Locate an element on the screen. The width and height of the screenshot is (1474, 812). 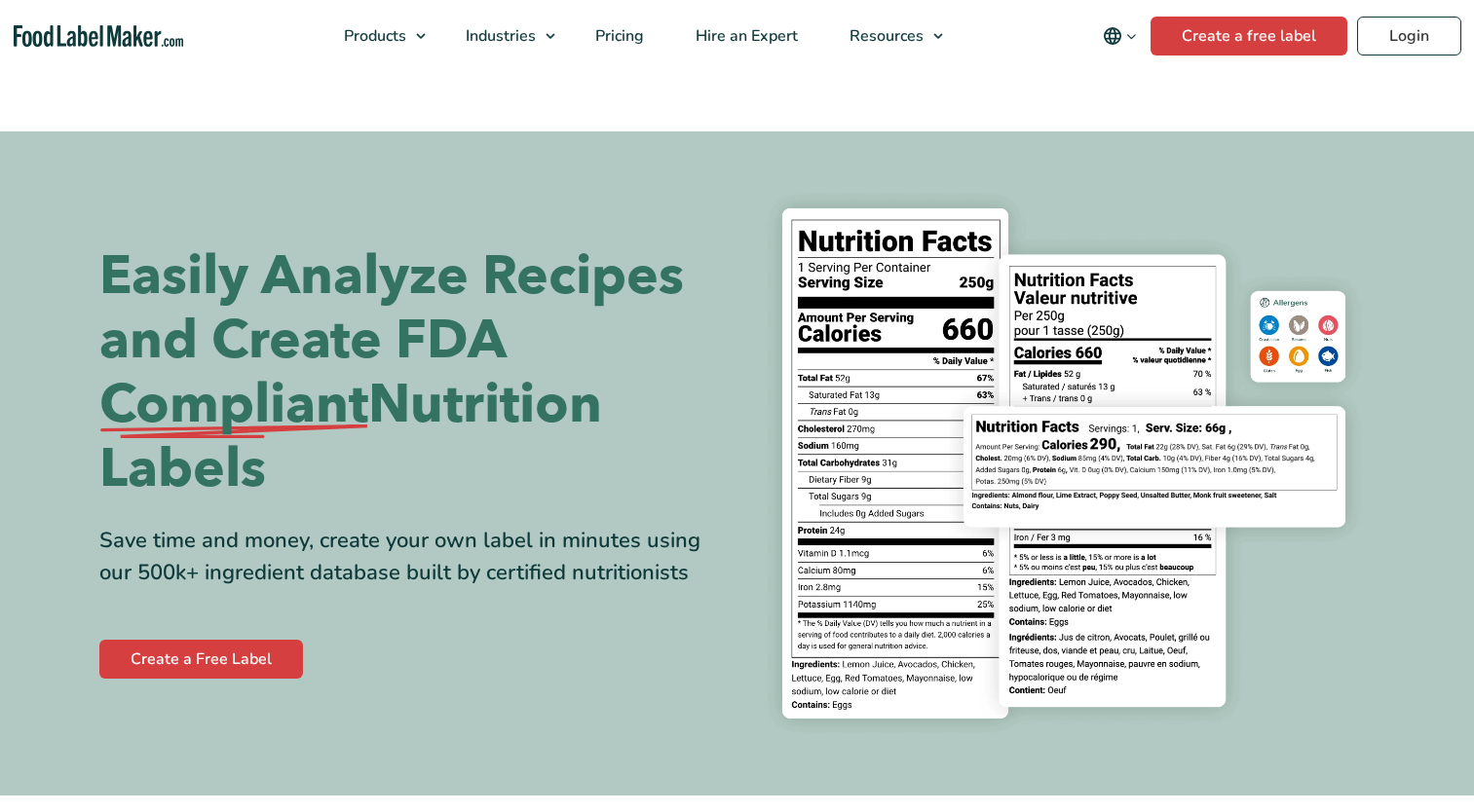
span: Industries is located at coordinates (499, 36).